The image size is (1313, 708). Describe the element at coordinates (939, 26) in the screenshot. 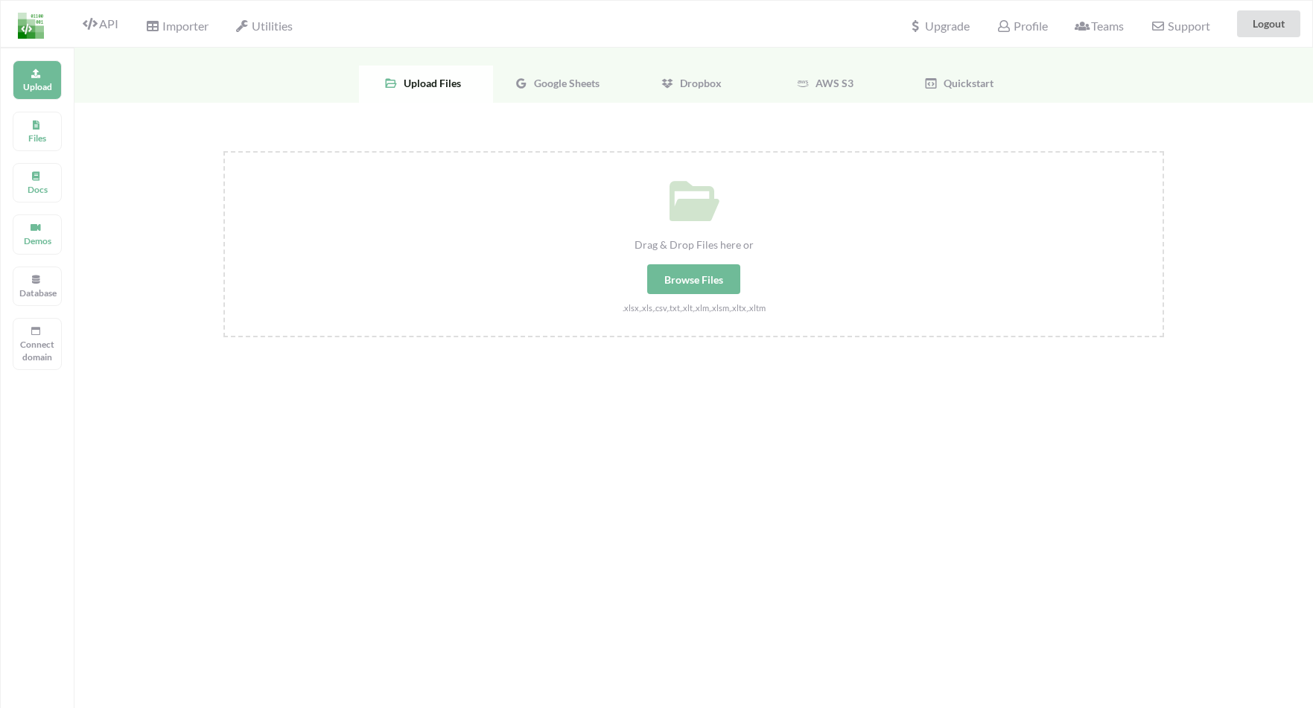

I see `span: Upgrade` at that location.